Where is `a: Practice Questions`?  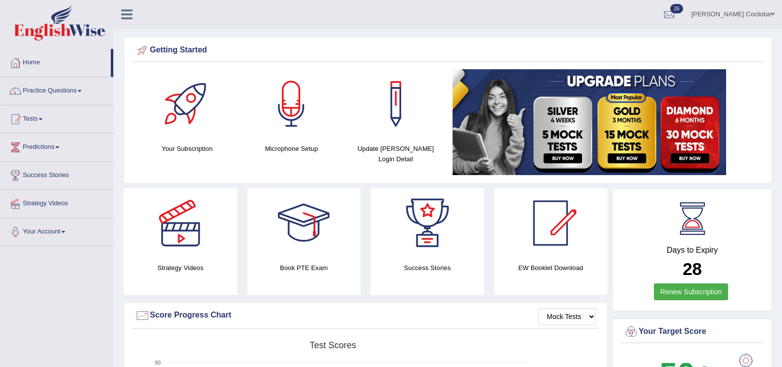 a: Practice Questions is located at coordinates (57, 90).